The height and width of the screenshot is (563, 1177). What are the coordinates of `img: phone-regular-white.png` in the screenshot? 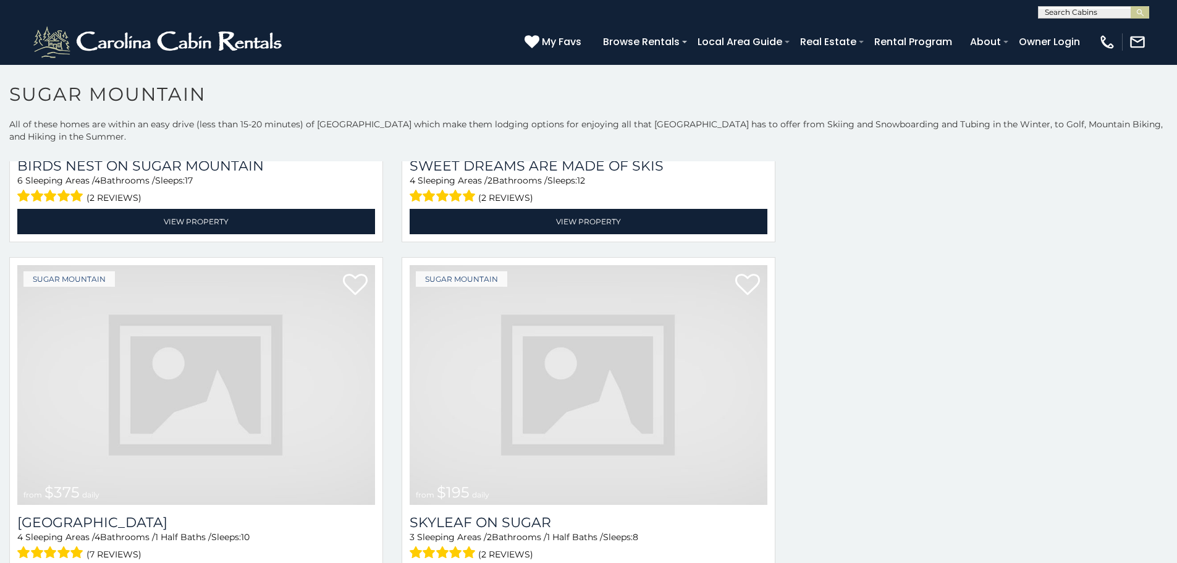 It's located at (1108, 42).